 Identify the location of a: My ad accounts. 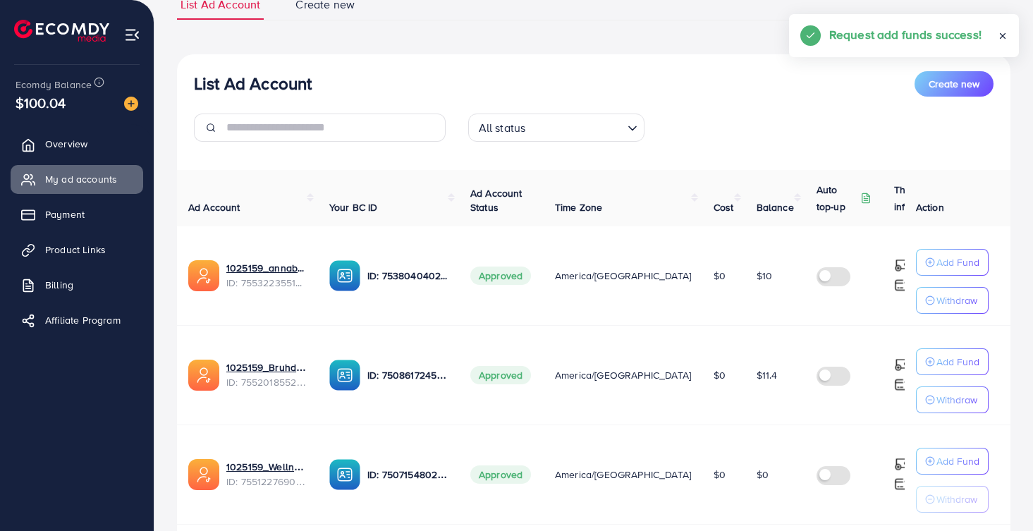
(77, 179).